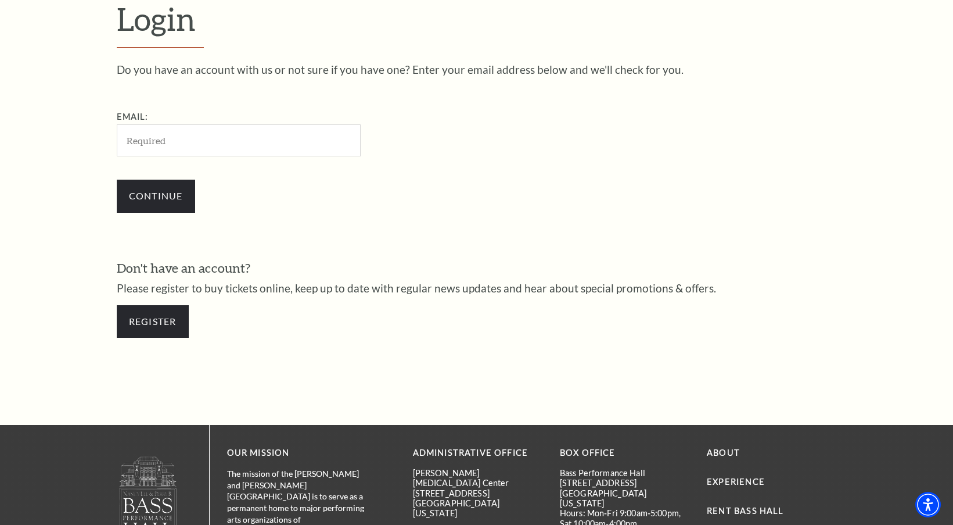 Image resolution: width=953 pixels, height=525 pixels. I want to click on p: Do you have an account with us or not sure if you have one? Enter your email address below and we..., so click(477, 69).